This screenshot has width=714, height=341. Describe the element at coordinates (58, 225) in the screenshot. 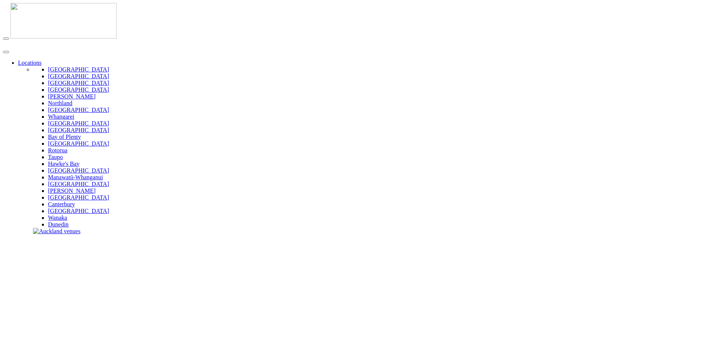

I see `a: Dunedin` at that location.